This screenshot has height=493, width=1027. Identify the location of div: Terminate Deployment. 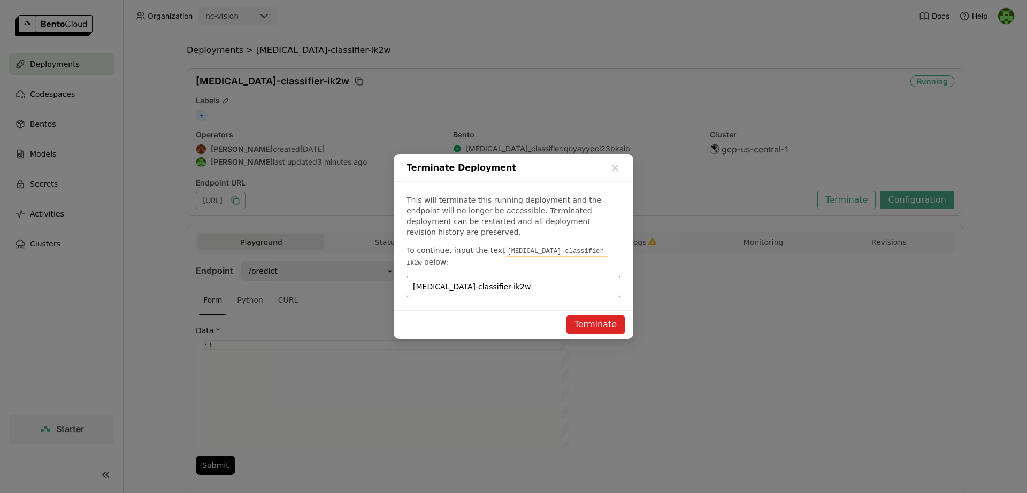
(514, 168).